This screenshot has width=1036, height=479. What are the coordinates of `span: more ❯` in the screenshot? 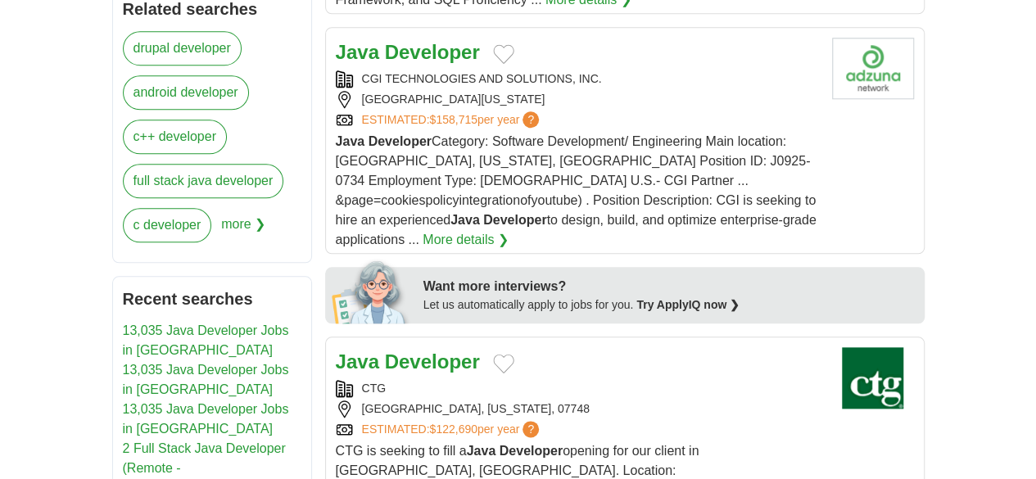 It's located at (243, 230).